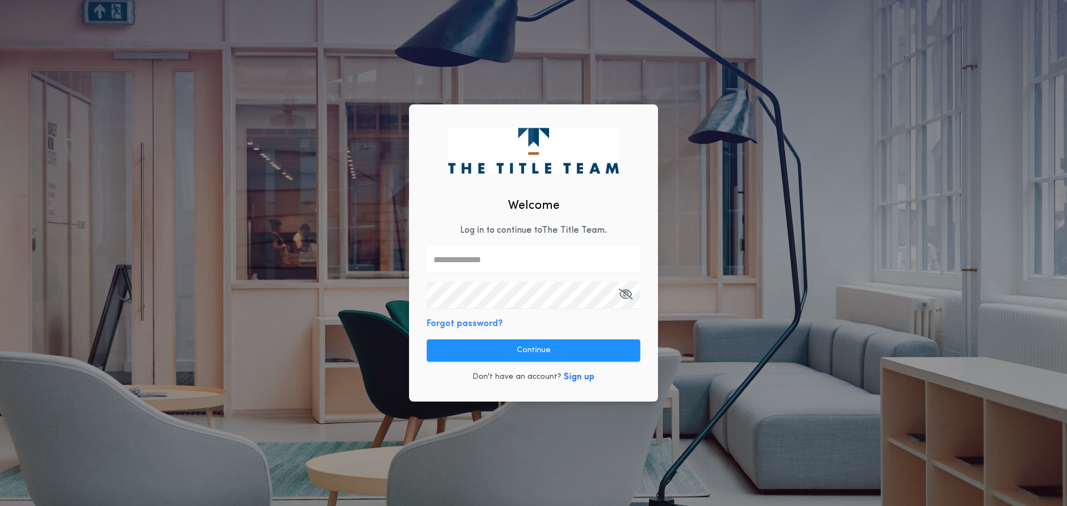 Image resolution: width=1067 pixels, height=506 pixels. I want to click on button: Continue, so click(534, 351).